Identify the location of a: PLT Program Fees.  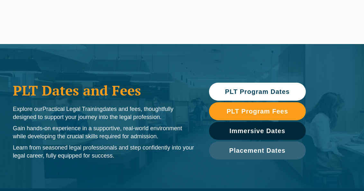
(258, 111).